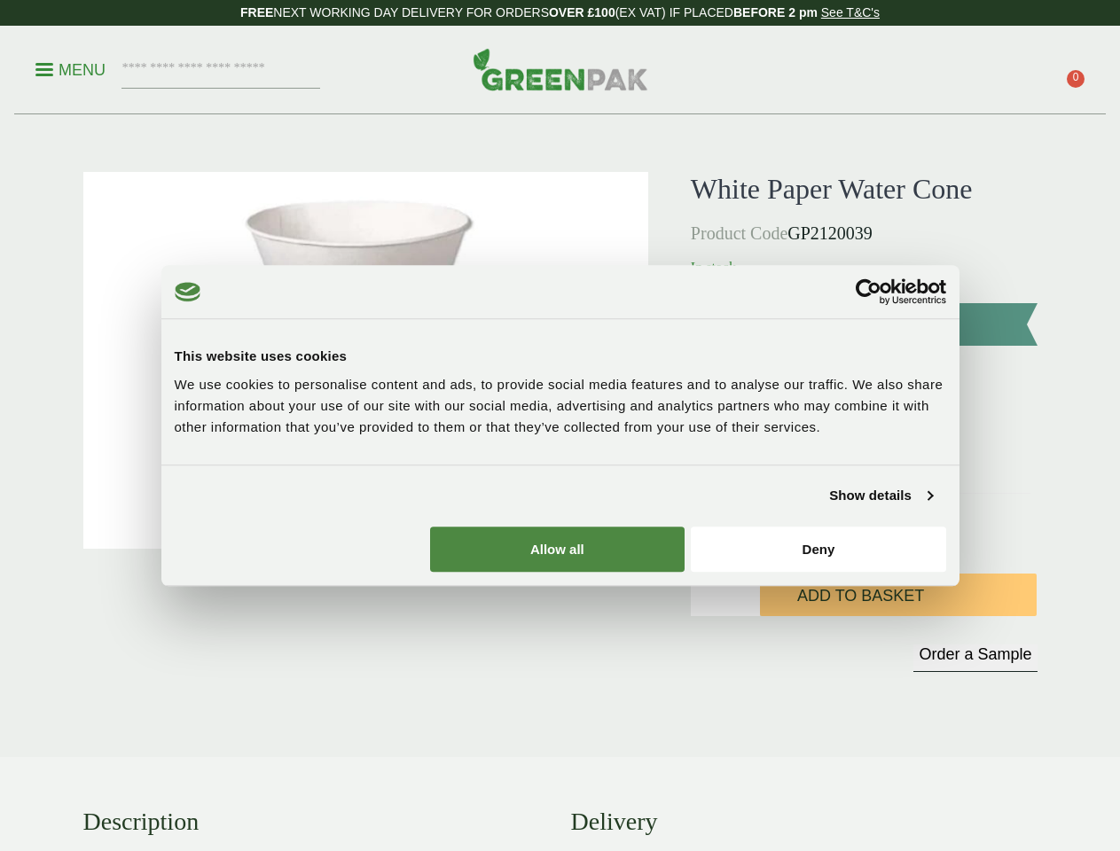  Describe the element at coordinates (804, 822) in the screenshot. I see `h3: Delivery` at that location.